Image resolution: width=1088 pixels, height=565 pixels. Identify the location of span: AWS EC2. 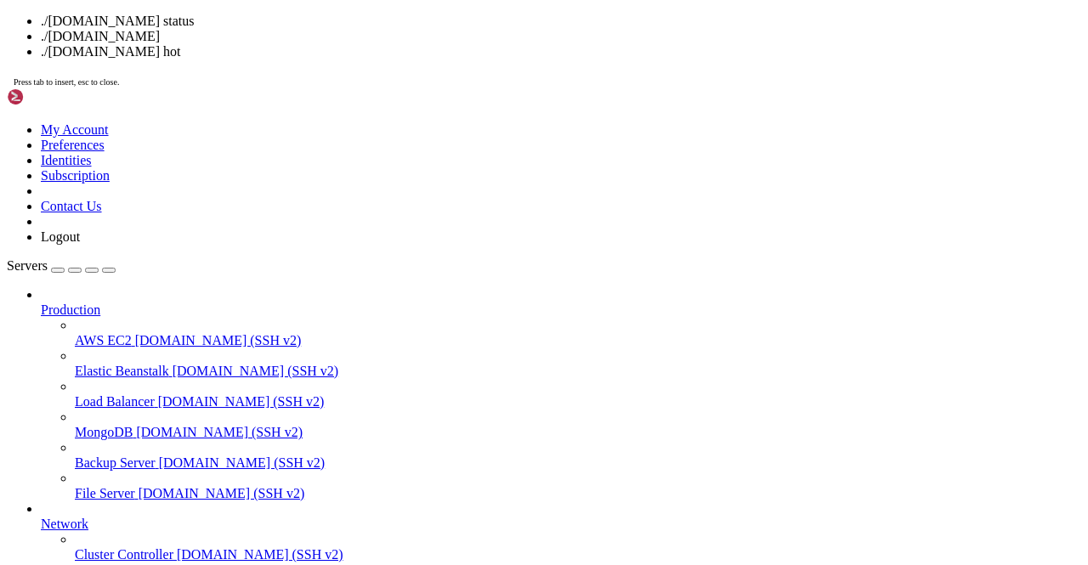
(103, 340).